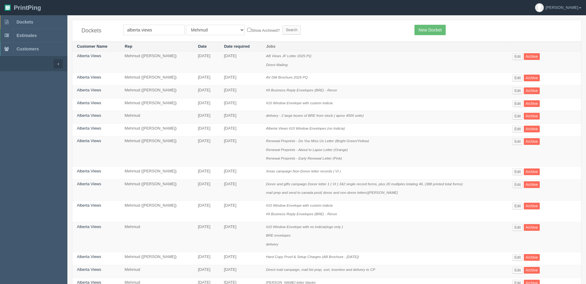 This screenshot has height=284, width=586. Describe the element at coordinates (320, 270) in the screenshot. I see `i: Direct mail campaign, mail list prep, sort, insertion and delivery to CP` at that location.